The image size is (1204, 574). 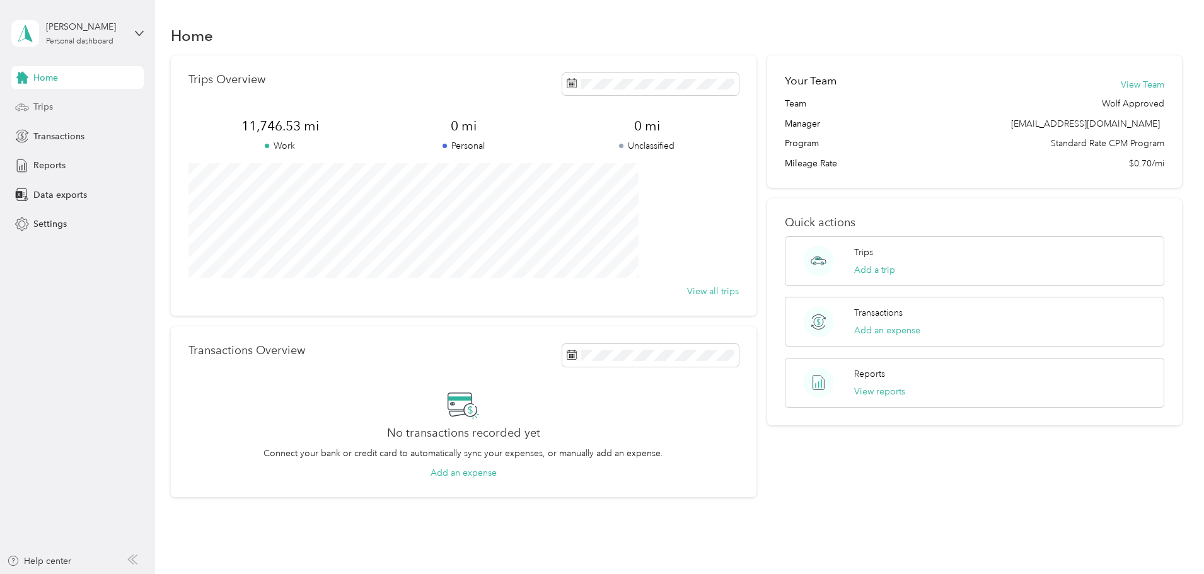 What do you see at coordinates (59, 136) in the screenshot?
I see `span: Transactions` at bounding box center [59, 136].